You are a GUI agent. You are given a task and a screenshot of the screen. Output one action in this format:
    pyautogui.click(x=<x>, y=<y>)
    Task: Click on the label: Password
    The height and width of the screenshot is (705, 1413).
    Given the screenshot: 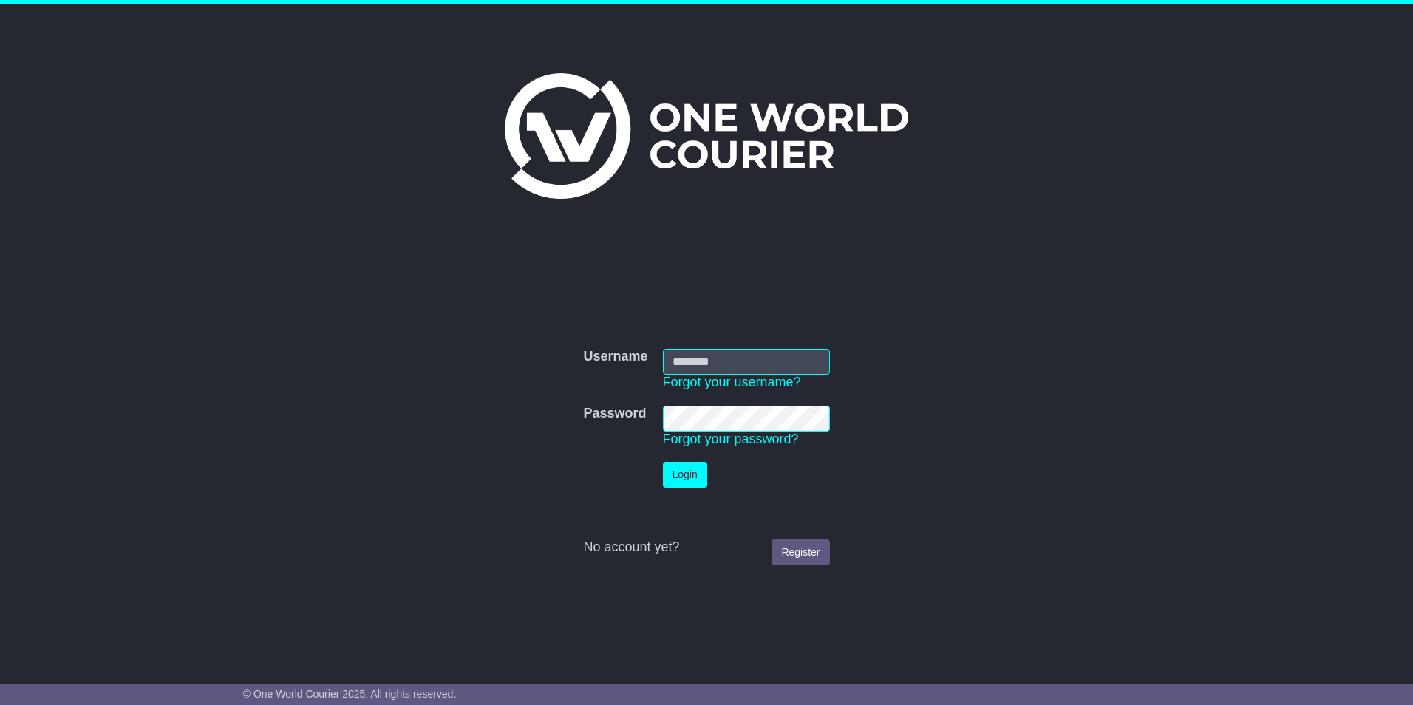 What is the action you would take?
    pyautogui.click(x=614, y=414)
    